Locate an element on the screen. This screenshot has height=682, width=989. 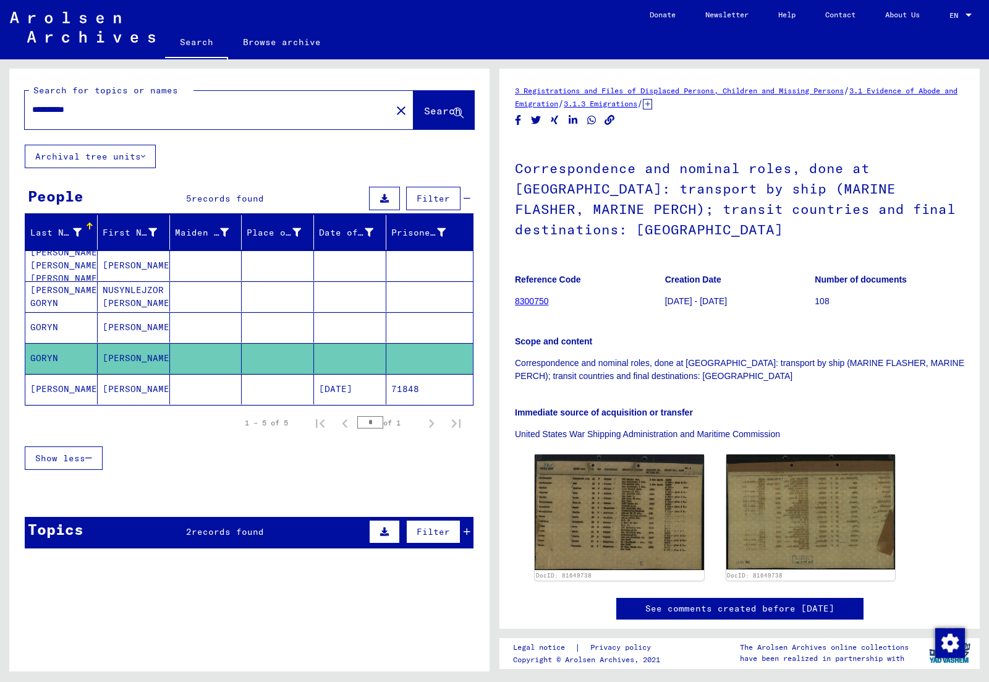
div: Topics is located at coordinates (56, 529).